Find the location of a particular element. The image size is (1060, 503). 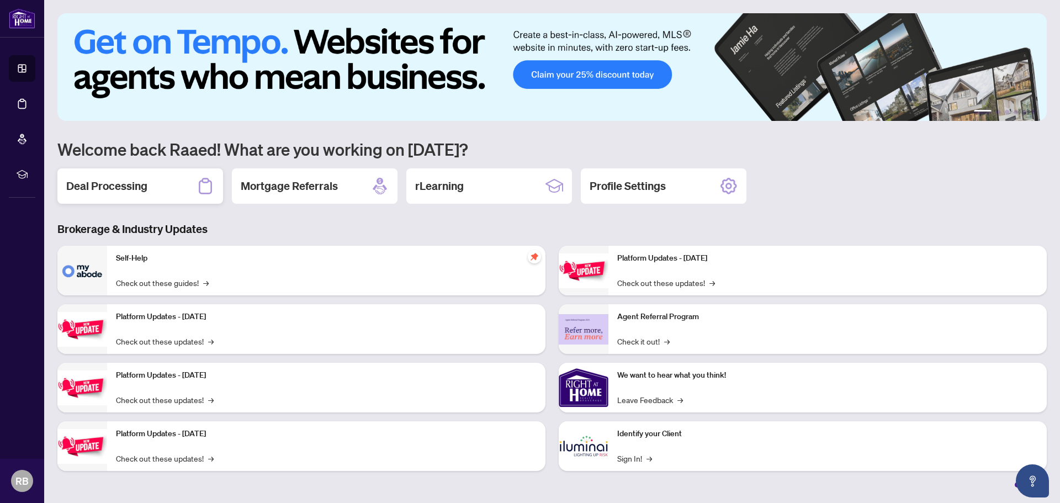

h2: rLearning is located at coordinates (439, 186).